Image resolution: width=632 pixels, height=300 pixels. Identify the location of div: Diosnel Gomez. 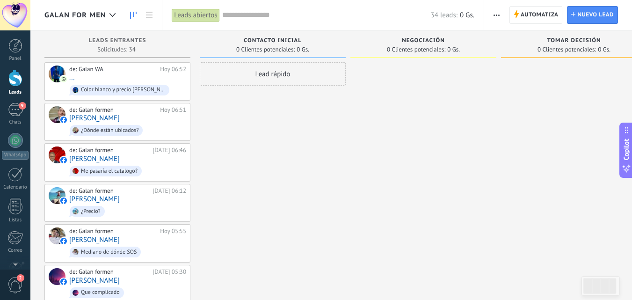
(57, 236).